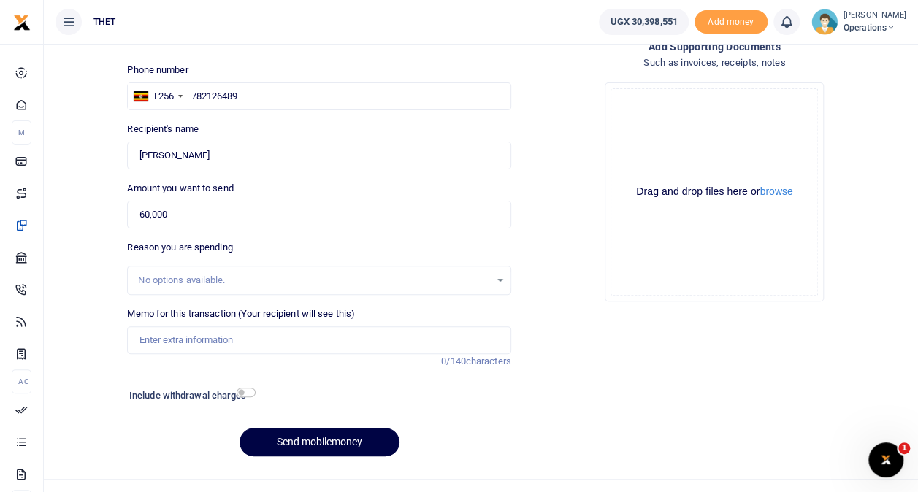 The width and height of the screenshot is (918, 492). Describe the element at coordinates (180, 248) in the screenshot. I see `label: Reason you are spending` at that location.